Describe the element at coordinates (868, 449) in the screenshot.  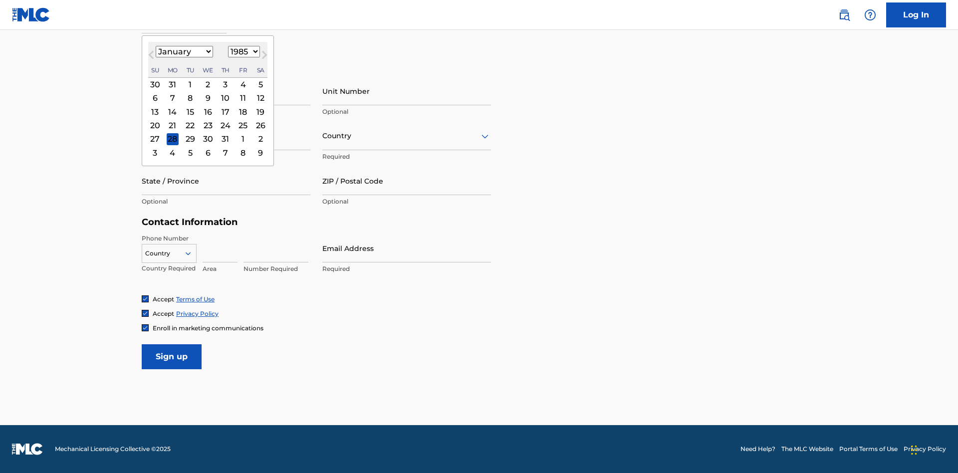
I see `a: Portal Terms of Use` at that location.